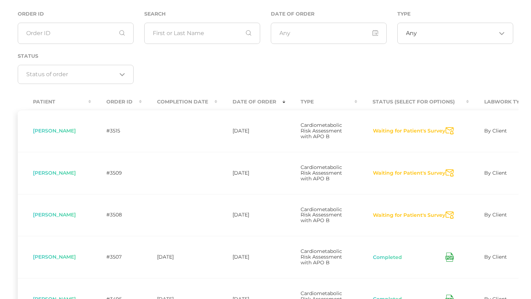 This screenshot has height=299, width=531. What do you see at coordinates (28, 56) in the screenshot?
I see `label: Status` at bounding box center [28, 56].